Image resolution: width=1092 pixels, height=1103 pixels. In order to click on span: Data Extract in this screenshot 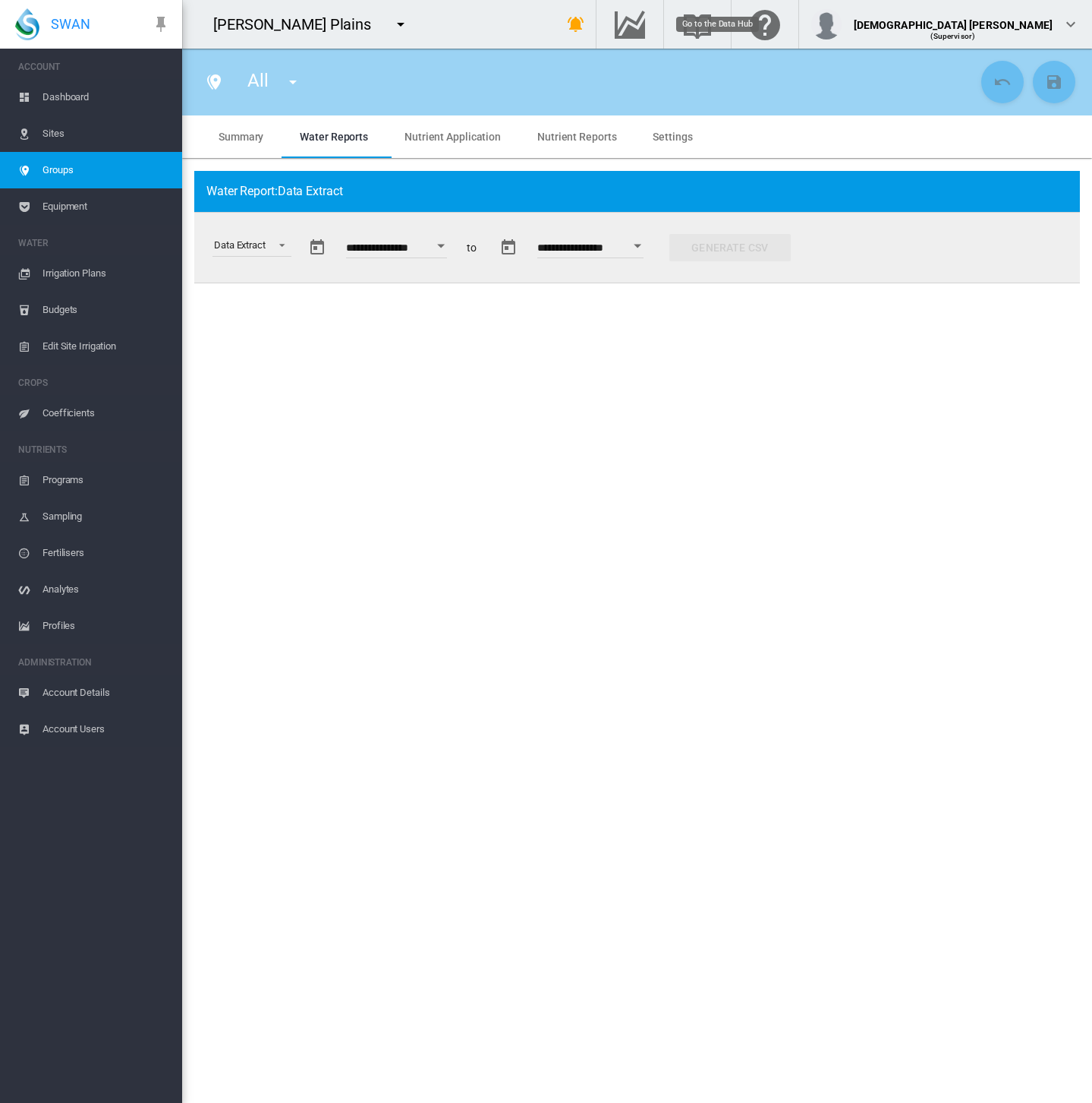, I will do `click(311, 191)`.